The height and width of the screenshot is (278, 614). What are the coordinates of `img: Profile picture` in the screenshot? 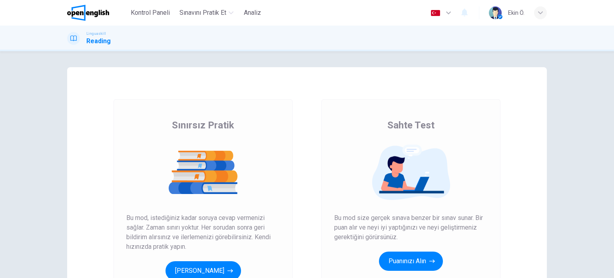 It's located at (495, 13).